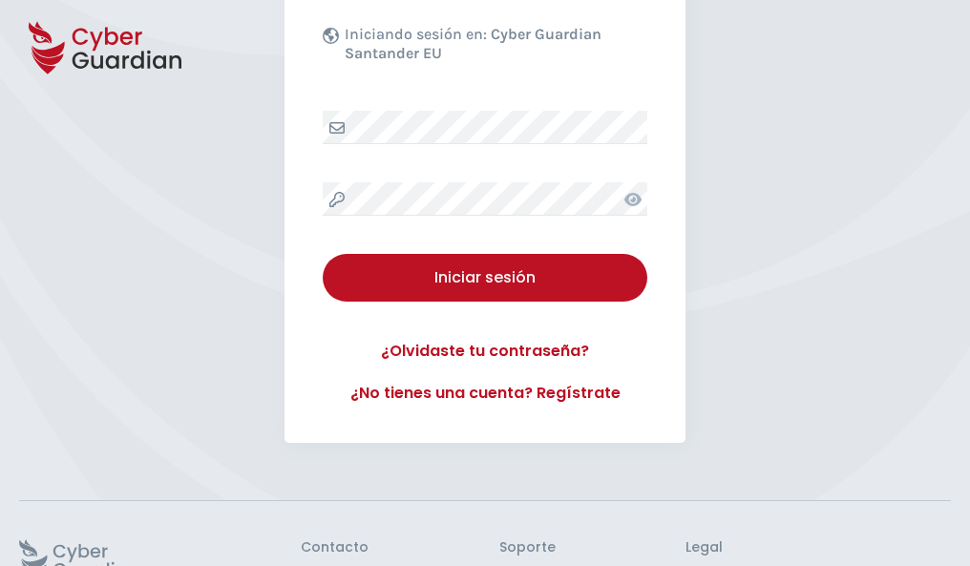  Describe the element at coordinates (527, 548) in the screenshot. I see `h3: Soporte` at that location.